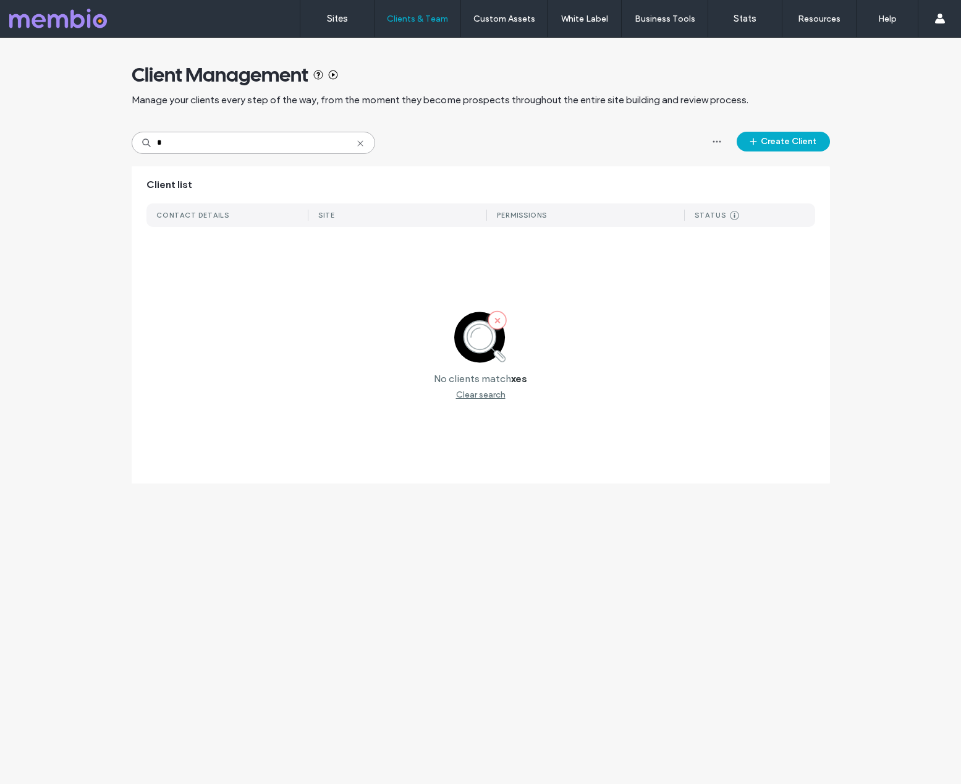 The height and width of the screenshot is (784, 961). I want to click on div: PERMISSIONS, so click(522, 215).